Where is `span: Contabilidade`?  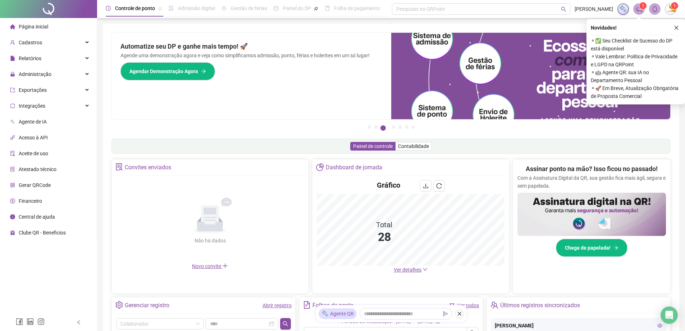 span: Contabilidade is located at coordinates (414, 146).